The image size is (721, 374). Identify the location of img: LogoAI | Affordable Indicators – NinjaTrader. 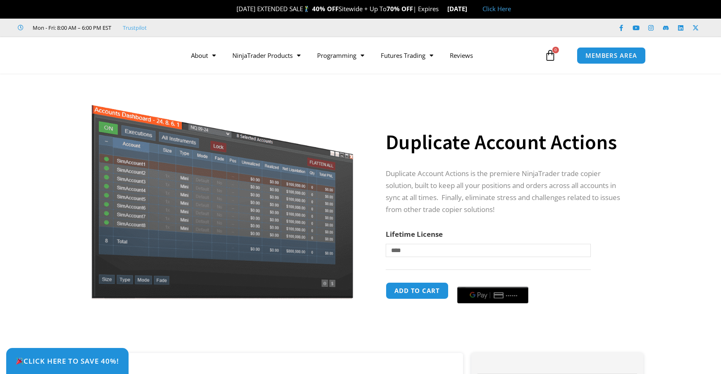
(109, 55).